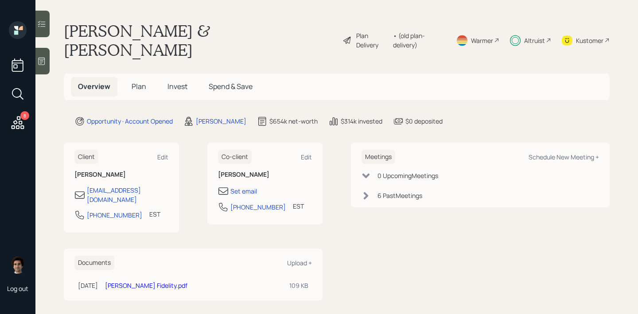 The height and width of the screenshot is (314, 638). What do you see at coordinates (419, 40) in the screenshot?
I see `div: • (old plan-delivery)` at bounding box center [419, 40].